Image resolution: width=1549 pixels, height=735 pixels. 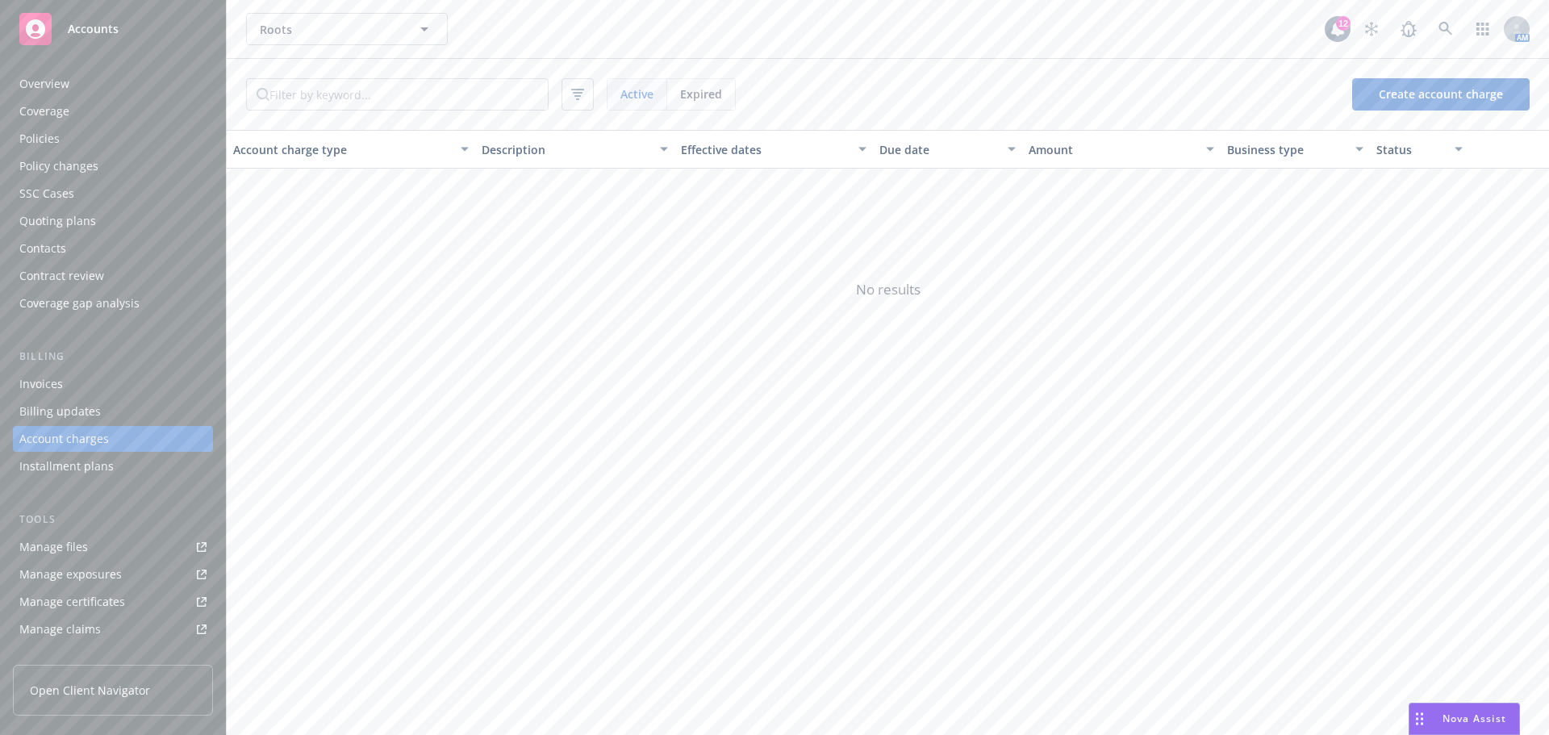 What do you see at coordinates (113, 656) in the screenshot?
I see `a: Manage BORs` at bounding box center [113, 656].